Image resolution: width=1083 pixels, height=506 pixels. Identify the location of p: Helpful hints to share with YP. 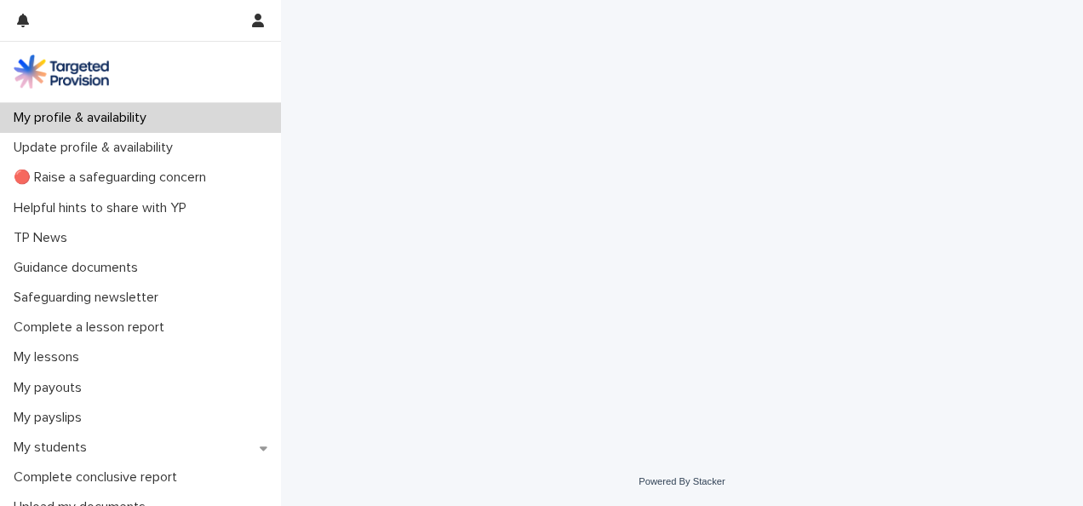
(103, 208).